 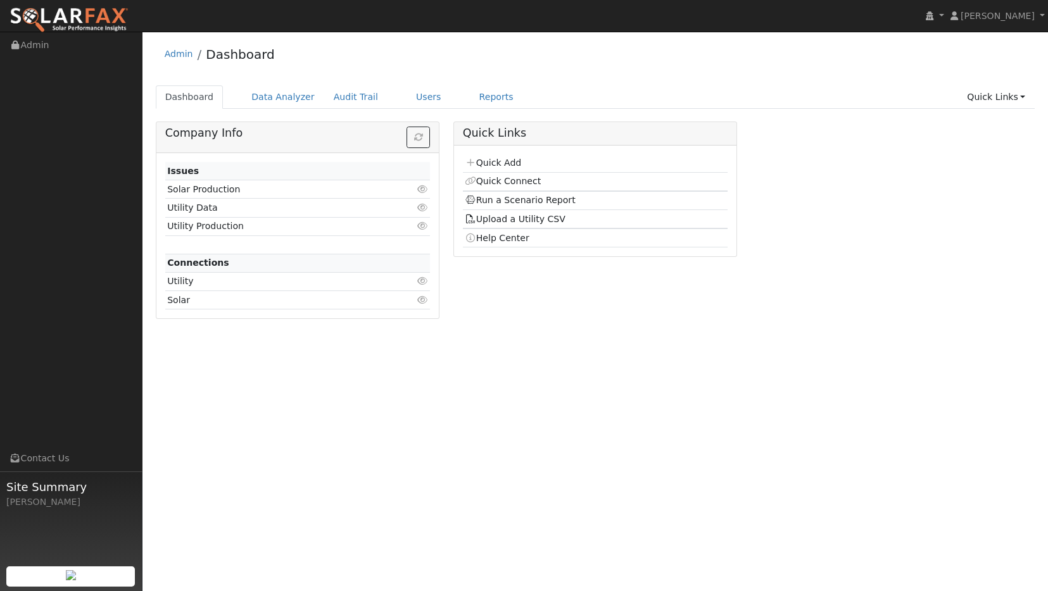 What do you see at coordinates (183, 171) in the screenshot?
I see `strong: Issues` at bounding box center [183, 171].